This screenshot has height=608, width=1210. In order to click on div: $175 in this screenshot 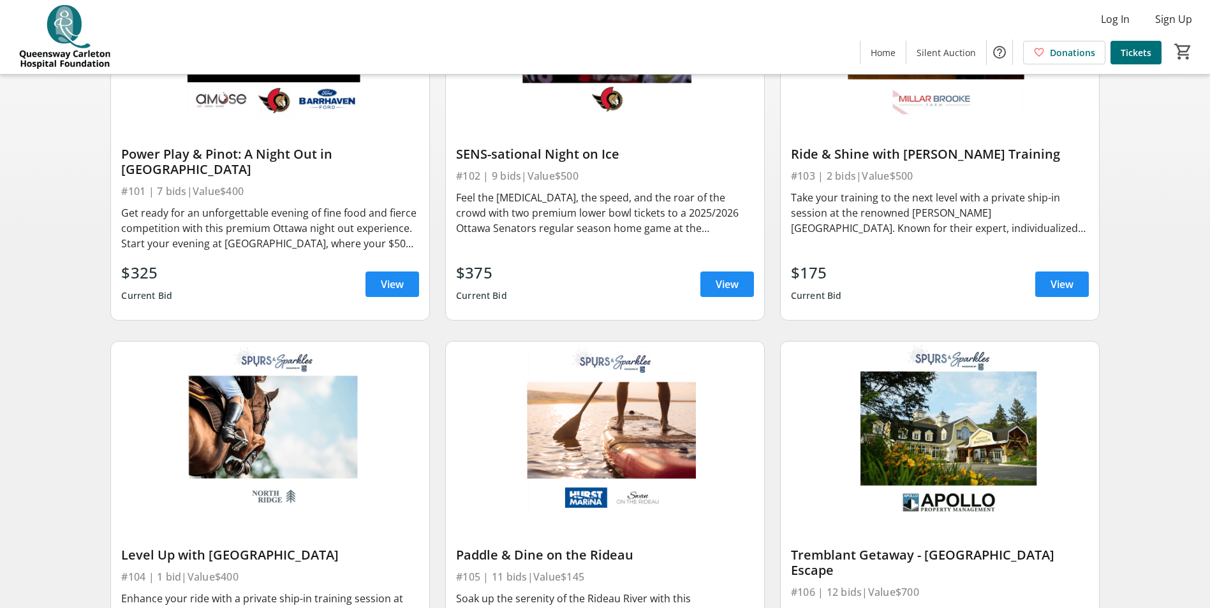, I will do `click(816, 273)`.